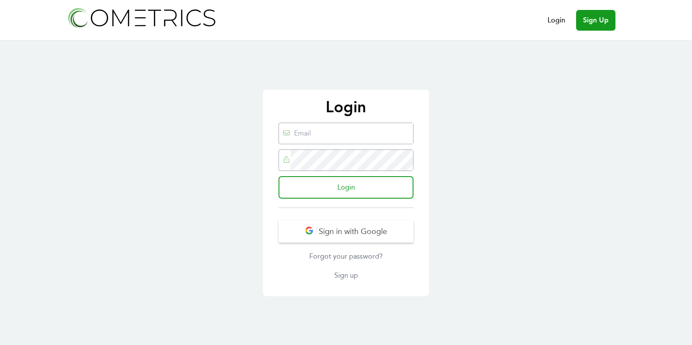 Image resolution: width=692 pixels, height=345 pixels. Describe the element at coordinates (346, 107) in the screenshot. I see `p: Login` at that location.